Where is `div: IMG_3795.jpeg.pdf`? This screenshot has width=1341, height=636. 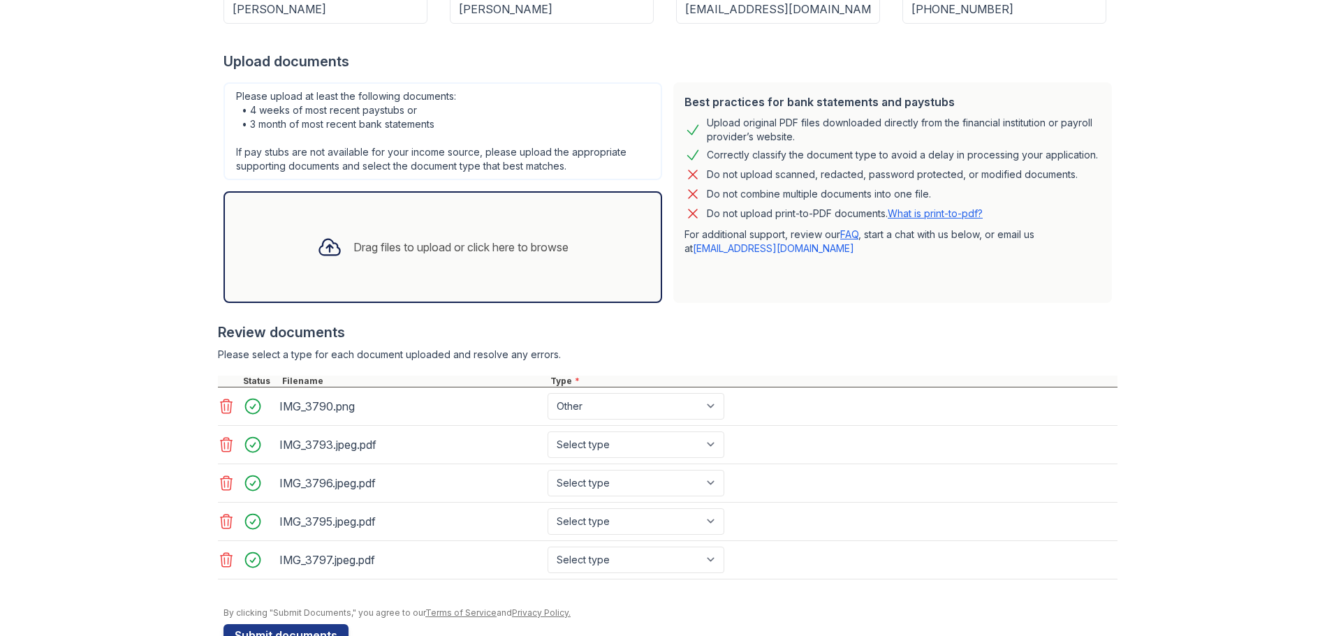 div: IMG_3795.jpeg.pdf is located at coordinates (411, 522).